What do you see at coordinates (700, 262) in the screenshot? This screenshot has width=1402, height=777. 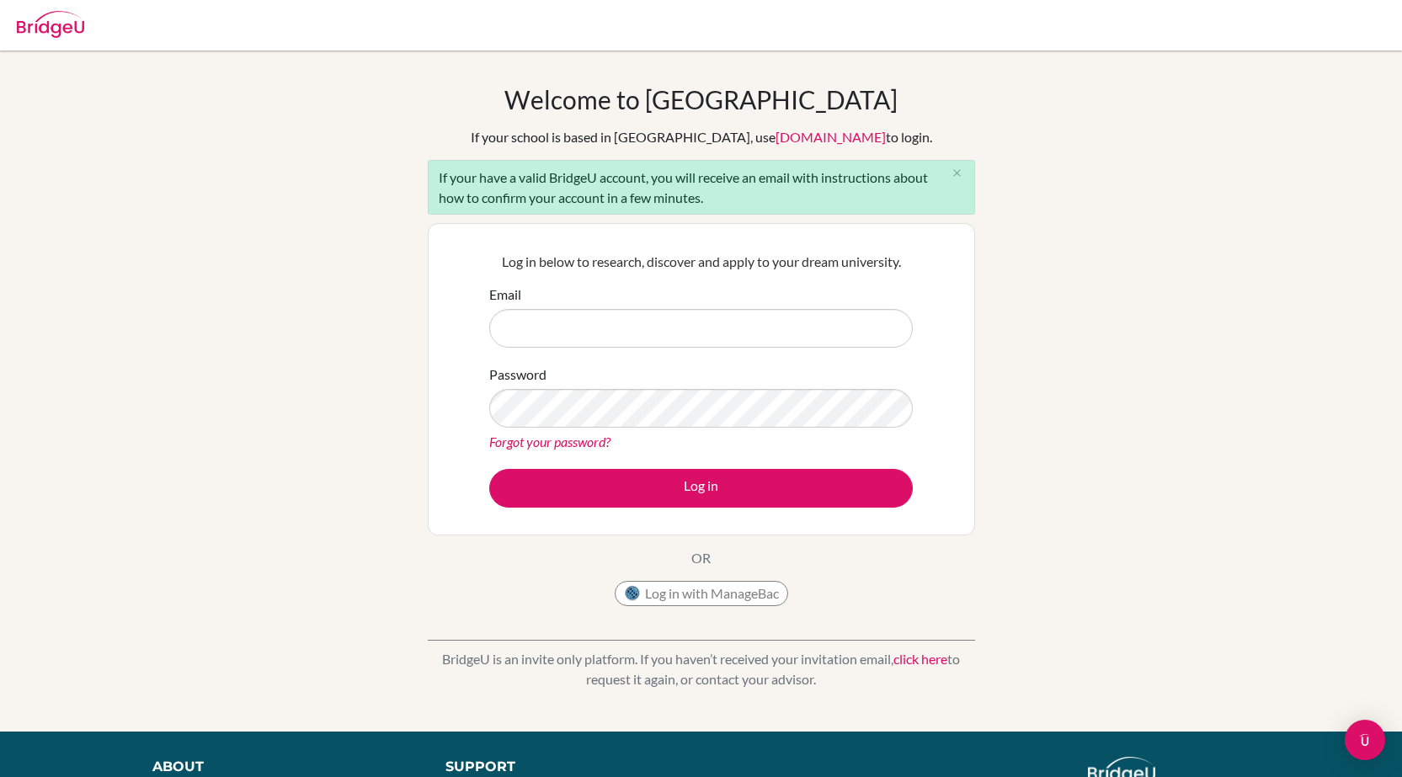 I see `p: Log in below to research, discover and apply to your dream university.` at bounding box center [700, 262].